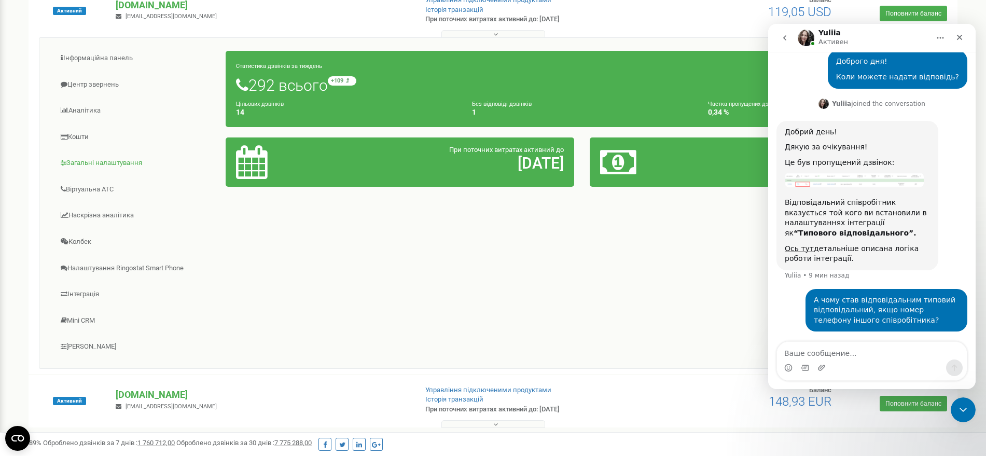  What do you see at coordinates (279, 66) in the screenshot?
I see `small: Статистика дзвінків за тиждень` at bounding box center [279, 66].